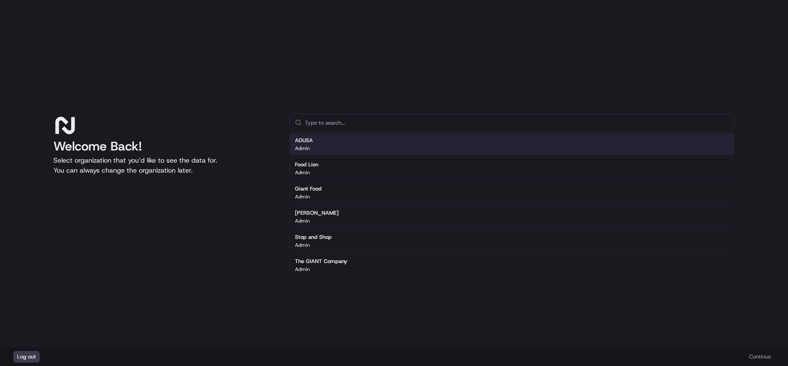 This screenshot has height=366, width=788. What do you see at coordinates (517, 123) in the screenshot?
I see `input: Type to search...` at bounding box center [517, 123].